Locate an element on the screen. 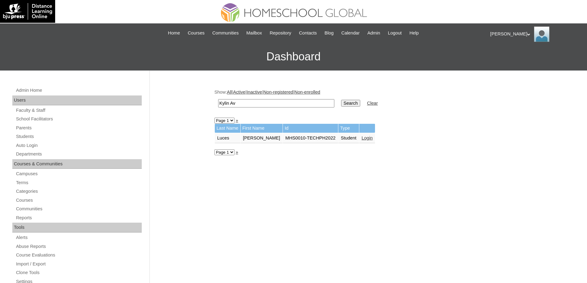 This screenshot has width=587, height=283. h3: Dashboard is located at coordinates (294, 57).